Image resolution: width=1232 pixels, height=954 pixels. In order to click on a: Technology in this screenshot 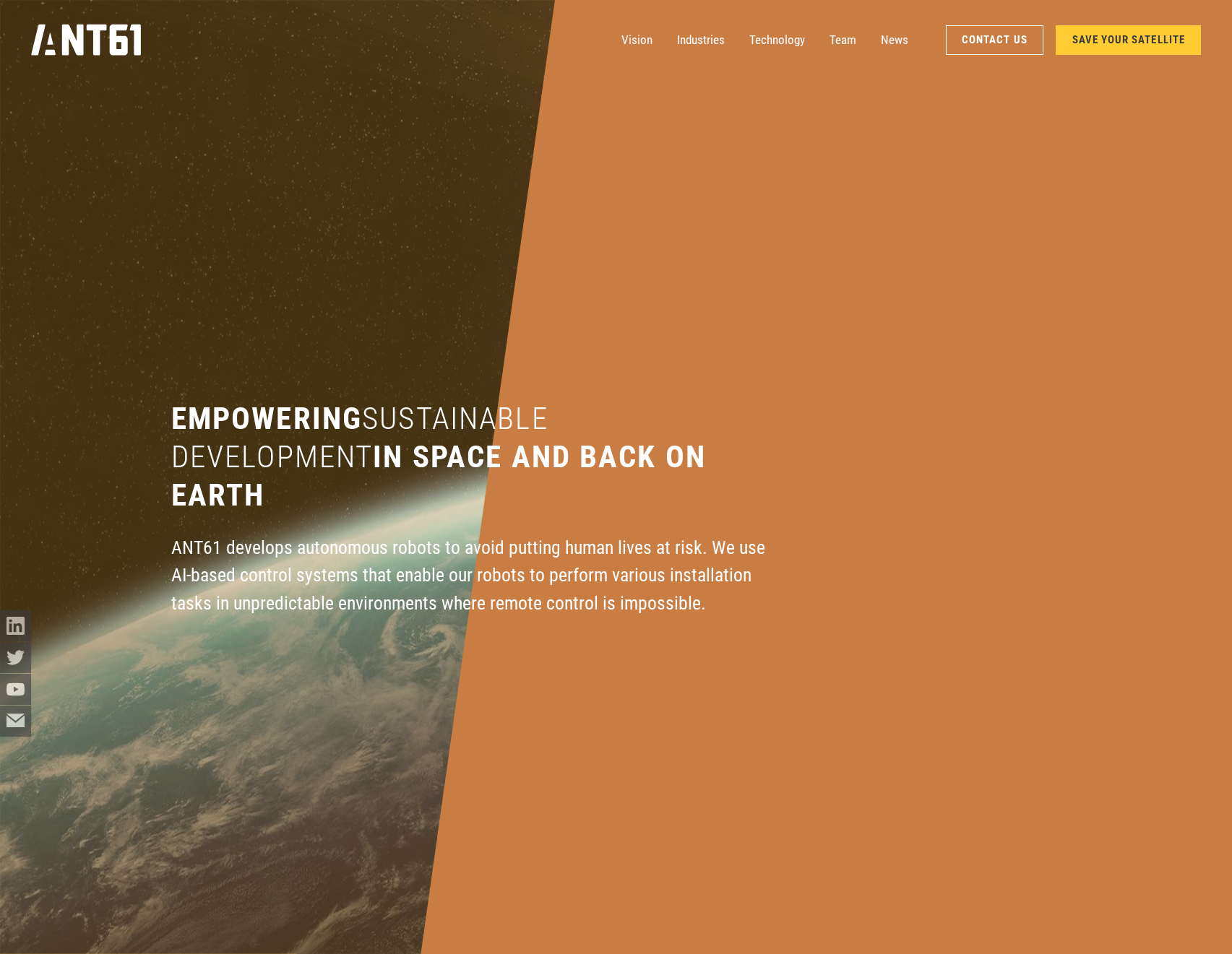, I will do `click(777, 40)`.